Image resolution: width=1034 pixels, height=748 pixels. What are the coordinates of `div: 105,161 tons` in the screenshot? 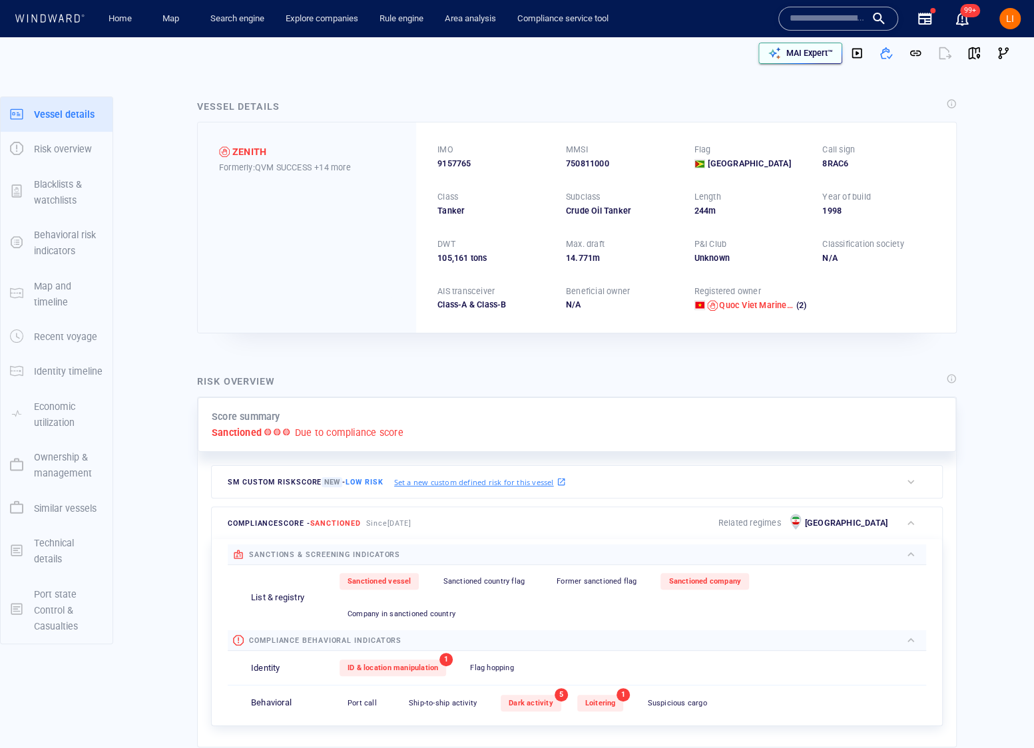 It's located at (493, 258).